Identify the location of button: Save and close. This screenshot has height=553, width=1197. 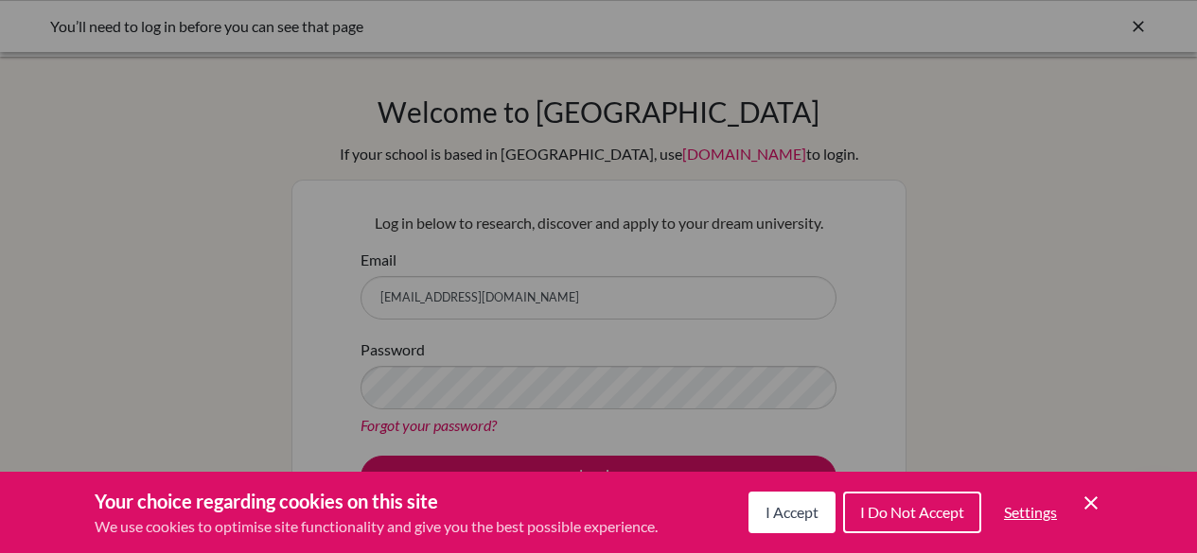
(1091, 503).